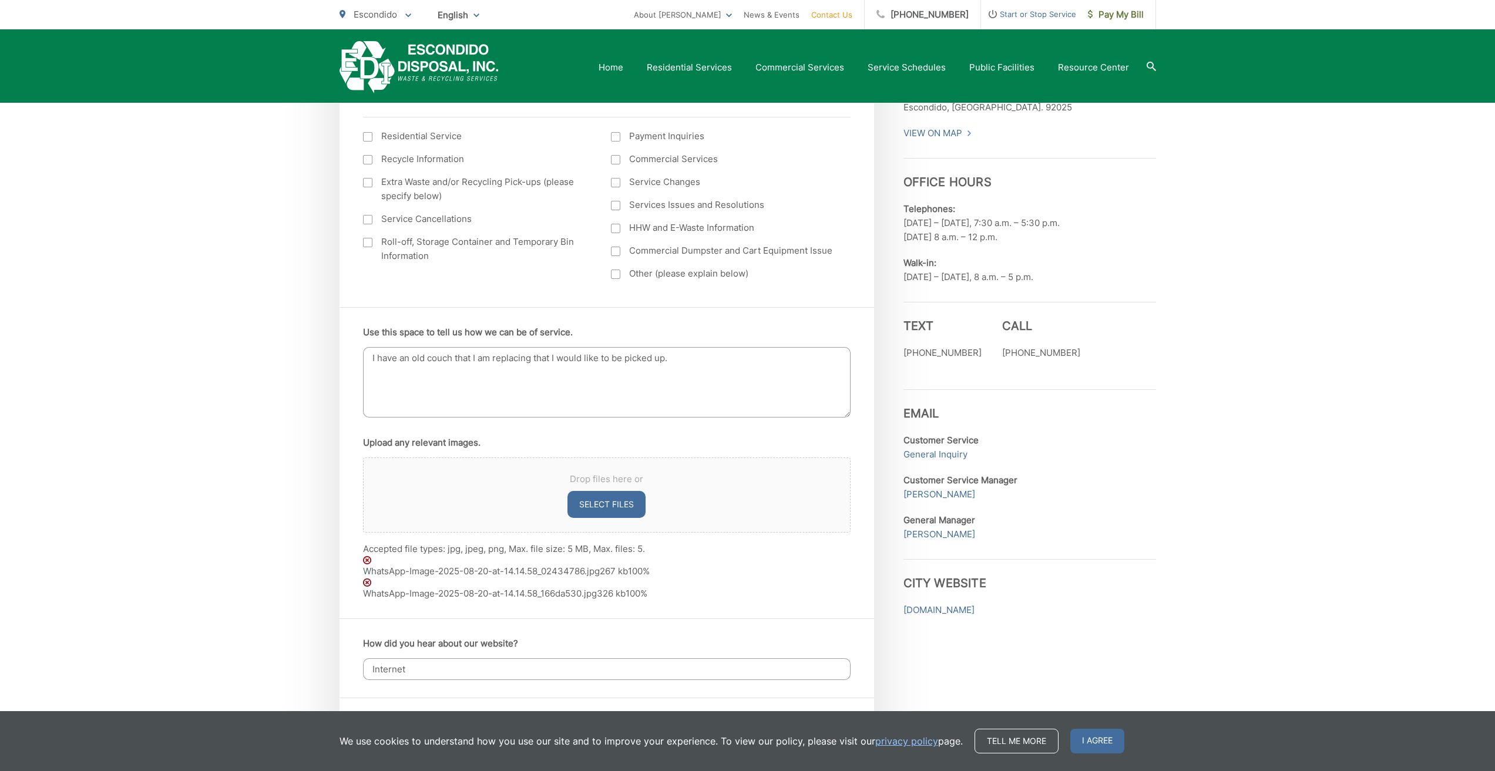 The width and height of the screenshot is (1495, 771). I want to click on span: Accepted file types: jpg, jpeg, png, Max. file size: 5 MB, Max. files: 5., so click(504, 549).